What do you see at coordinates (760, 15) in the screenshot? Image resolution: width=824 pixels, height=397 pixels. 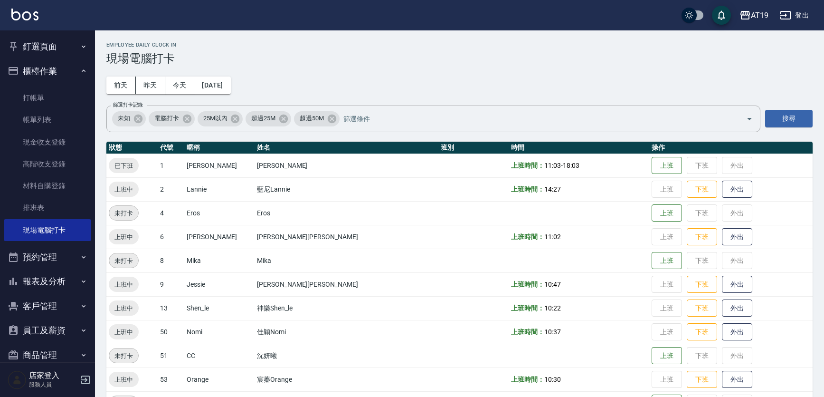 I see `div: AT19` at bounding box center [760, 15].